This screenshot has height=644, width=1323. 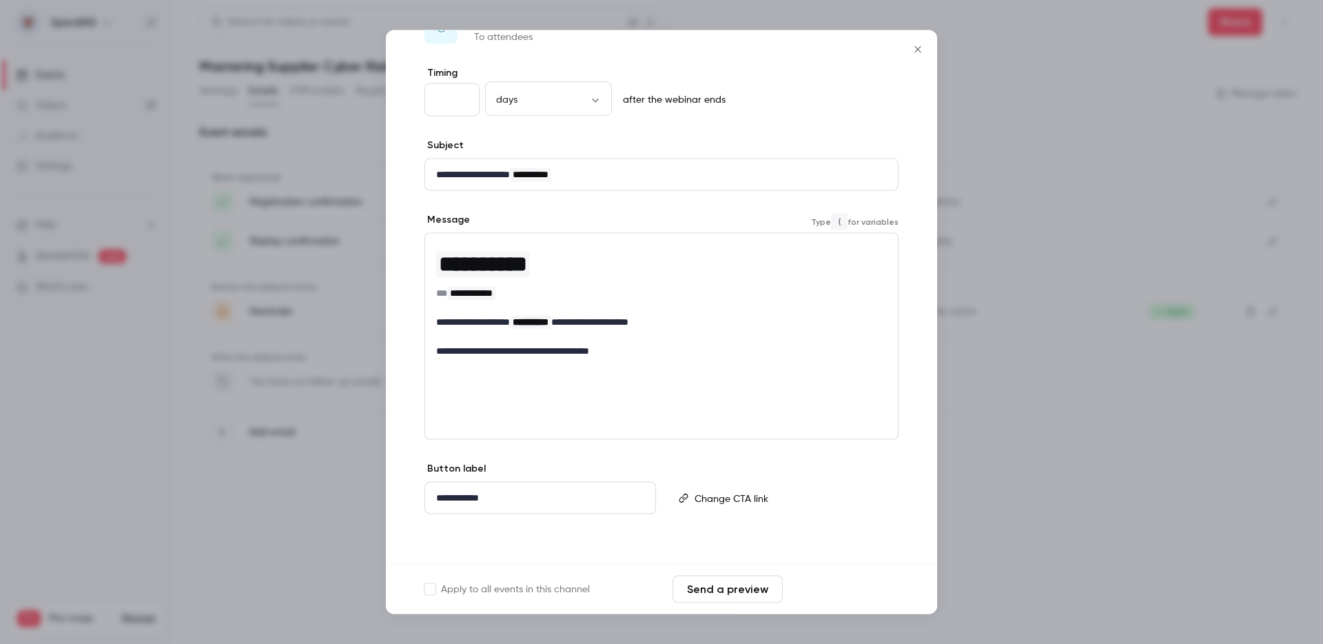 What do you see at coordinates (507, 589) in the screenshot?
I see `label: Apply to all events in this channel` at bounding box center [507, 589].